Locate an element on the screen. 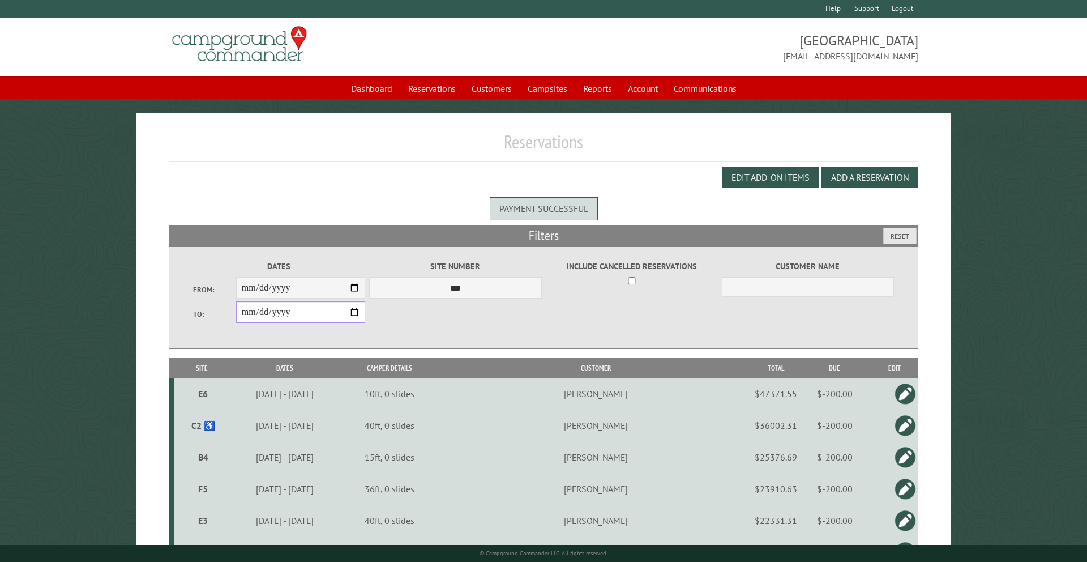  div: B4 is located at coordinates (203, 457).